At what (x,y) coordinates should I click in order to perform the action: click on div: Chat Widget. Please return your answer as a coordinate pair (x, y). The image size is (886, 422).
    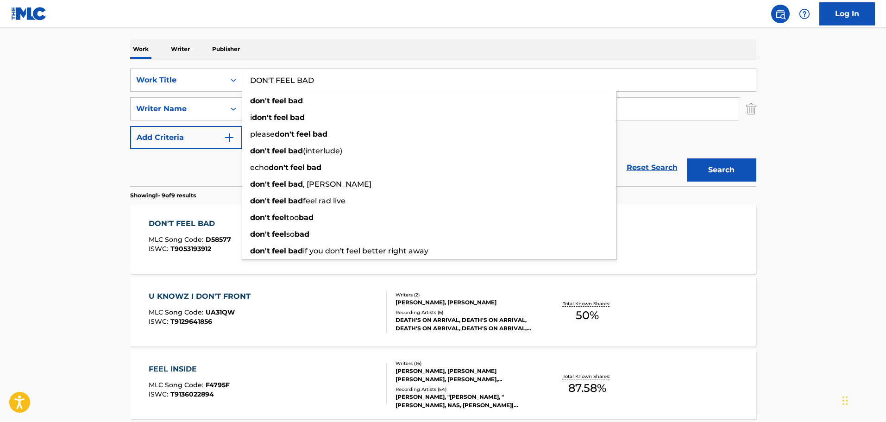
    Looking at the image, I should click on (863, 400).